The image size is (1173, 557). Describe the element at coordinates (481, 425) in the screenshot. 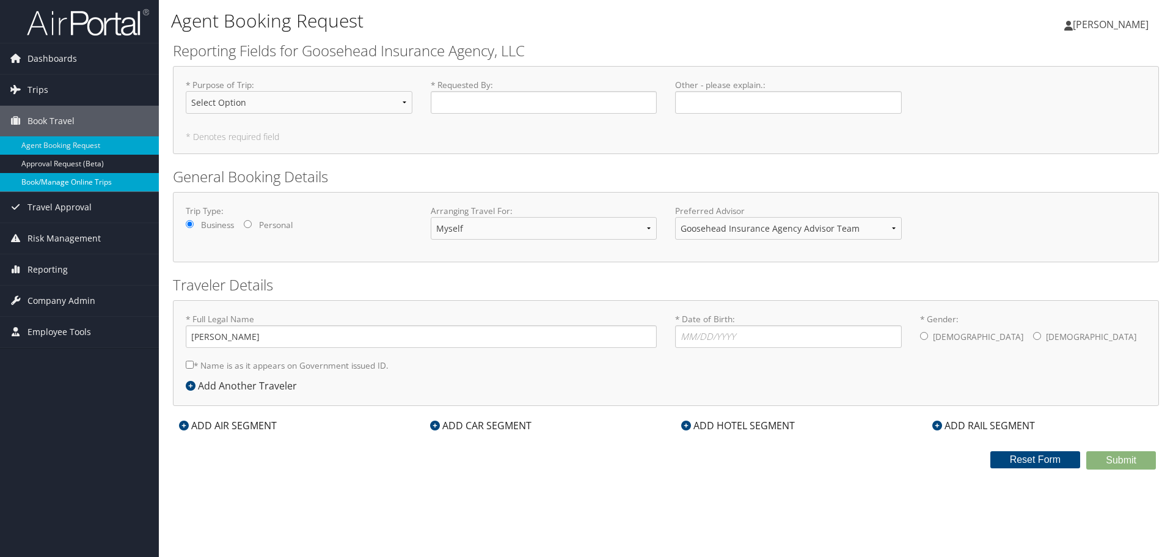

I see `div: ADD CAR SEGMENT` at that location.